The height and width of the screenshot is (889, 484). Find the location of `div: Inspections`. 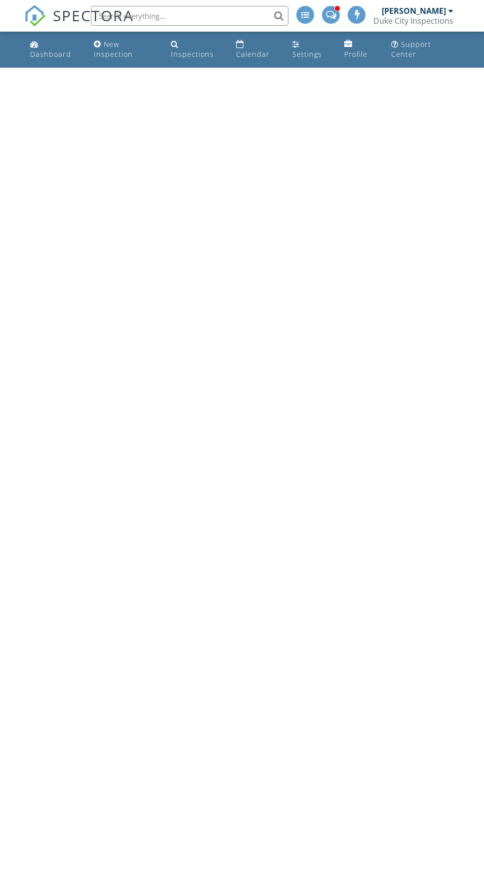

div: Inspections is located at coordinates (192, 54).